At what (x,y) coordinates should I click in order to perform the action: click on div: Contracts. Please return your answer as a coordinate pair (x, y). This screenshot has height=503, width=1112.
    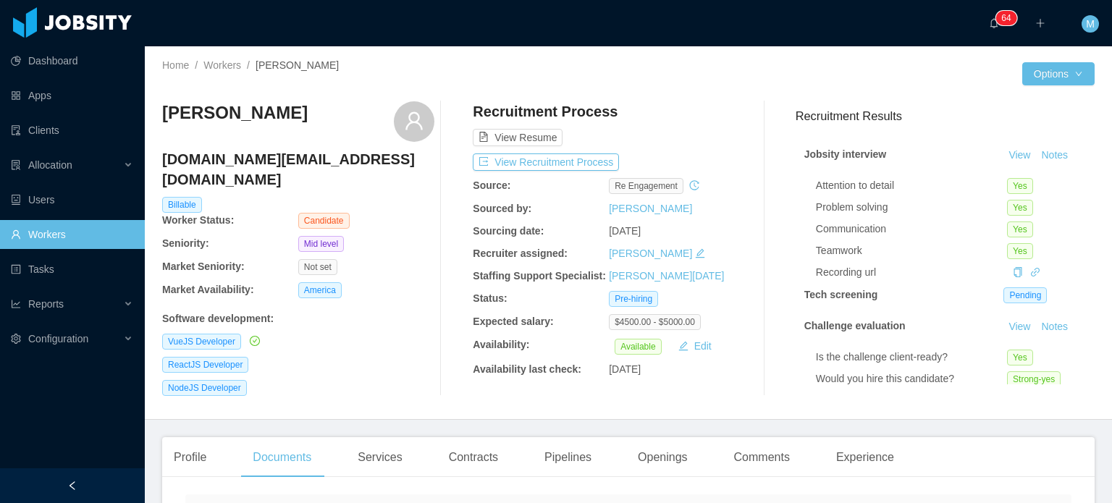
    Looking at the image, I should click on (473, 457).